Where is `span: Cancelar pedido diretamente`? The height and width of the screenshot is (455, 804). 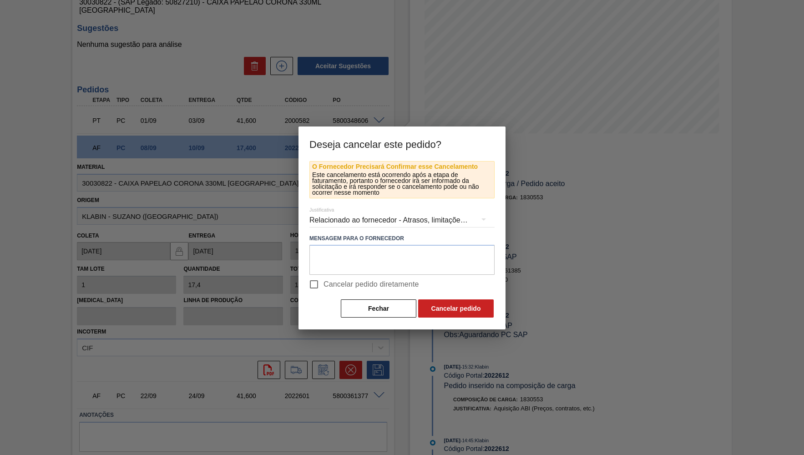
span: Cancelar pedido diretamente is located at coordinates (371, 284).